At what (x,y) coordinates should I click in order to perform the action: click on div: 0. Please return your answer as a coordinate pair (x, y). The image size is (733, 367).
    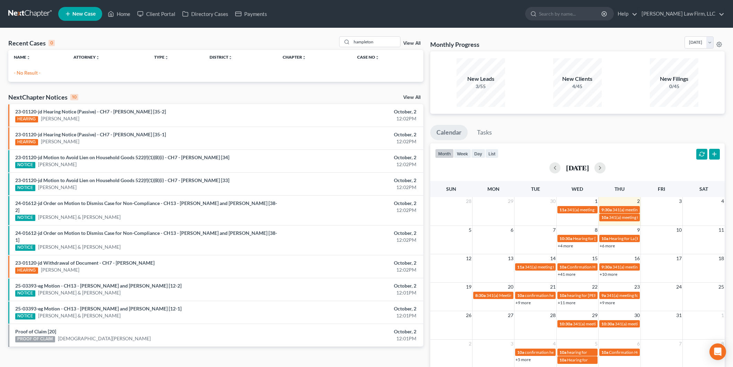
    Looking at the image, I should click on (52, 43).